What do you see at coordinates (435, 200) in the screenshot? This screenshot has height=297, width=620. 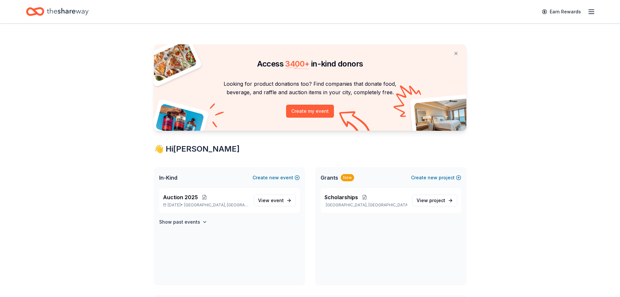 I see `a: View project` at bounding box center [435, 200].